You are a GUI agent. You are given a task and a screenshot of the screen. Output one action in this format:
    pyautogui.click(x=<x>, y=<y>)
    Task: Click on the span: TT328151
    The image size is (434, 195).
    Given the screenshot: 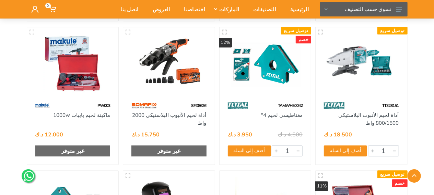 What is the action you would take?
    pyautogui.click(x=391, y=105)
    